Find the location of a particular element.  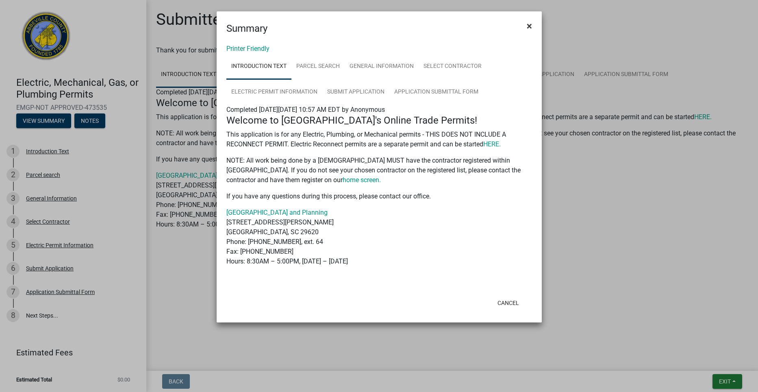

a: Submit Application is located at coordinates (356, 92).